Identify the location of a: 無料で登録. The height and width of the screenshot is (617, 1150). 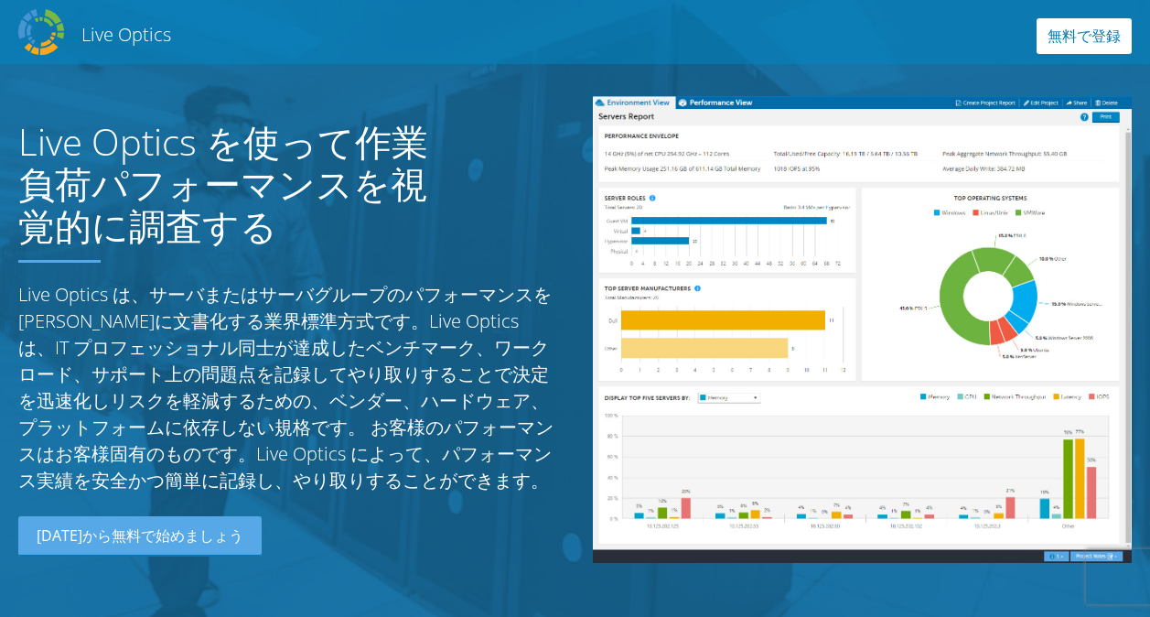
(1084, 36).